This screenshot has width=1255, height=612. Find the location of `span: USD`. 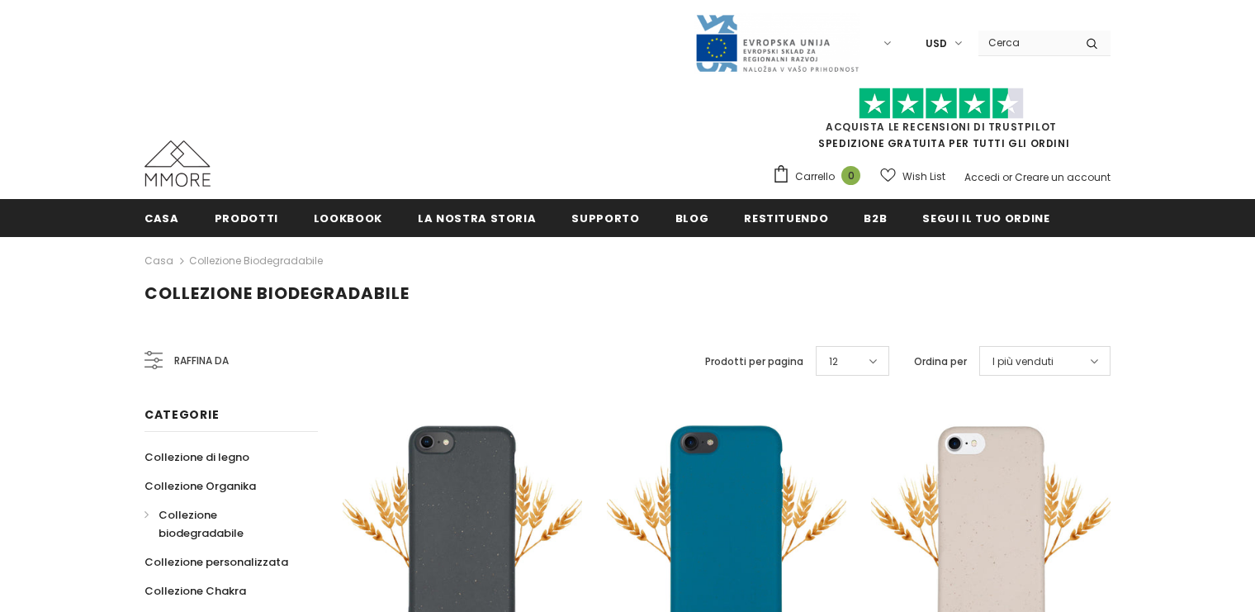

span: USD is located at coordinates (936, 44).